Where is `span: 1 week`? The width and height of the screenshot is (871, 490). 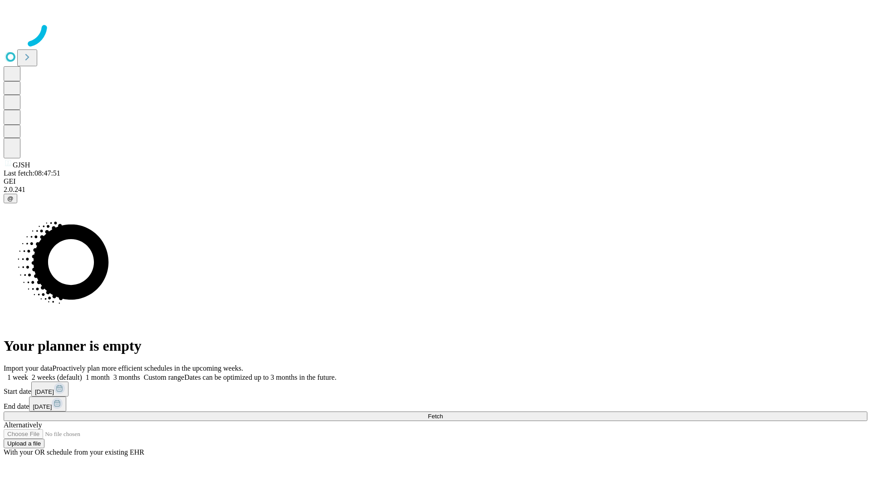
span: 1 week is located at coordinates (18, 377).